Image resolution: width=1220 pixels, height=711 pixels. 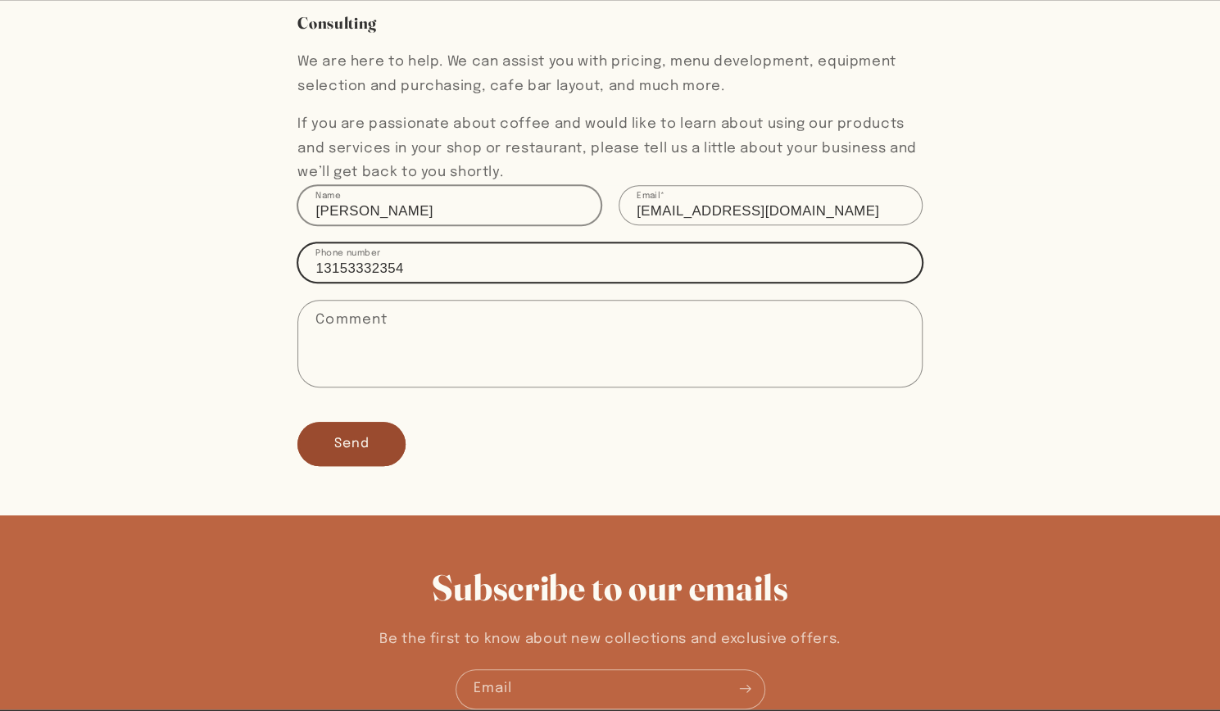 I want to click on button: Subscribe, so click(x=745, y=689).